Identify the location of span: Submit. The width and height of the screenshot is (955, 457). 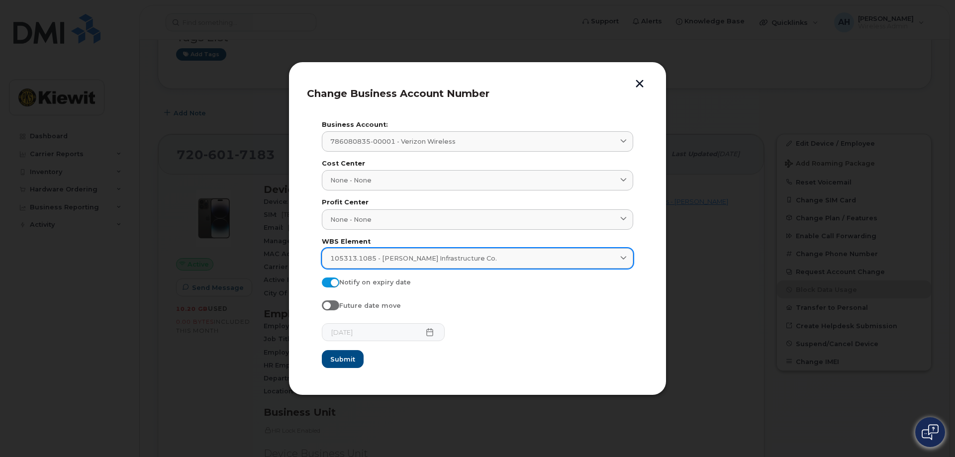
(343, 359).